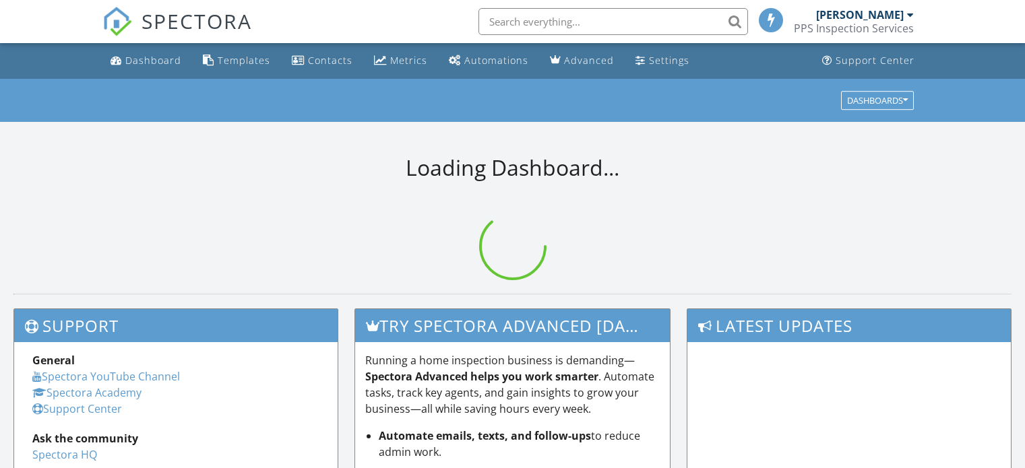  I want to click on h3: Latest Updates, so click(849, 326).